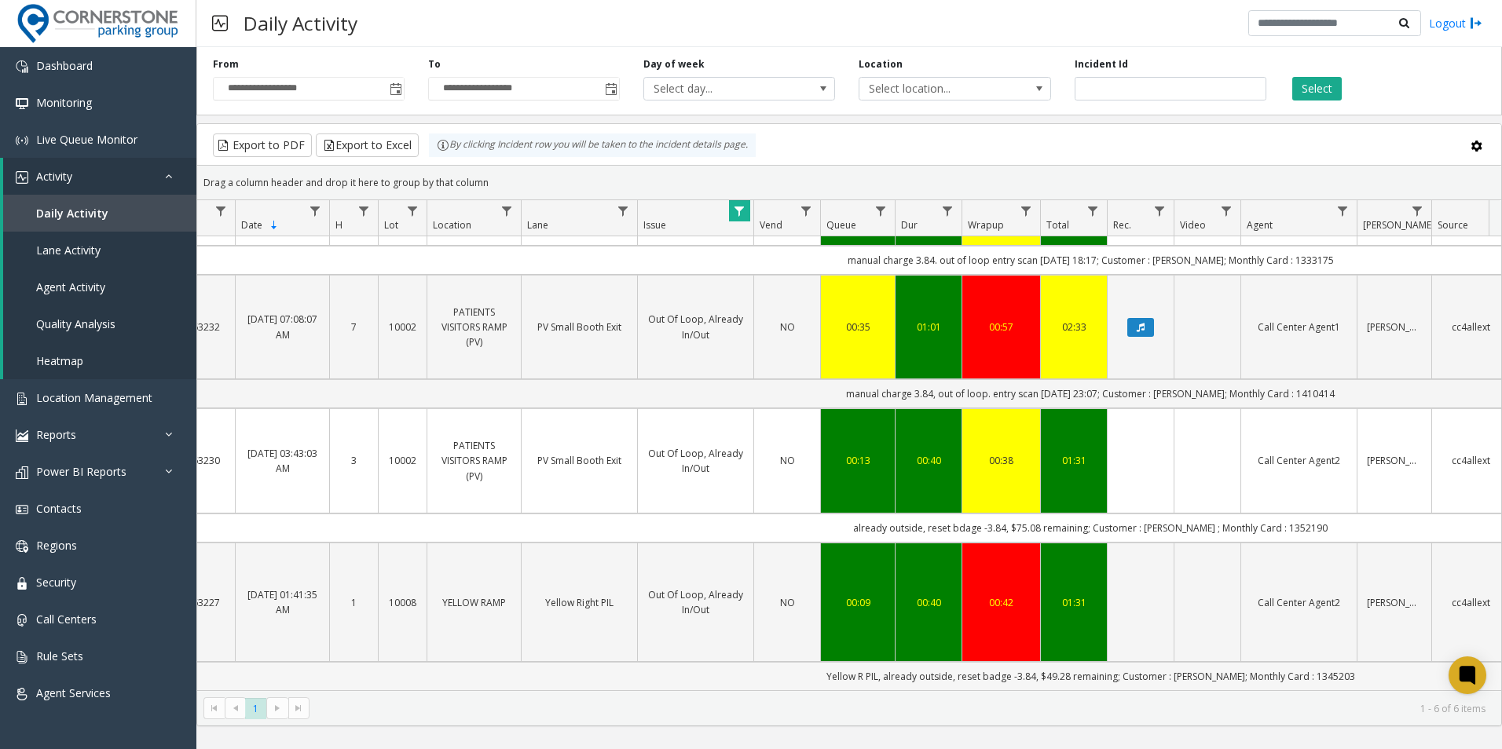  I want to click on h3: Daily Activity, so click(300, 23).